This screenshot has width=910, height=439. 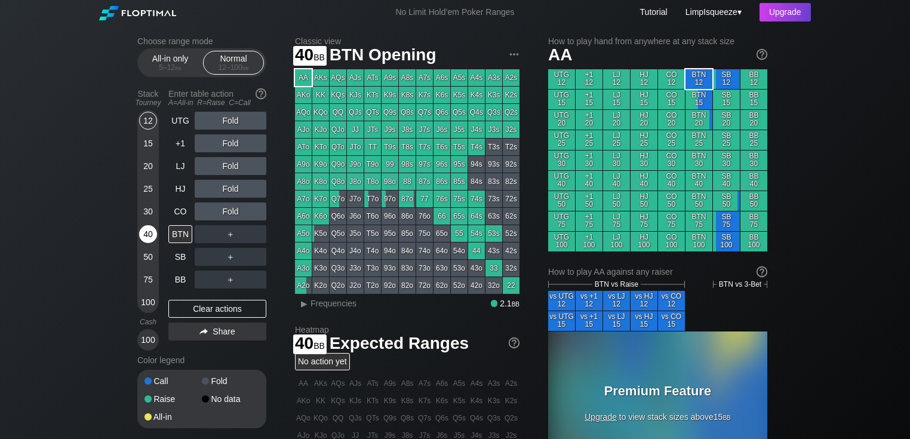 What do you see at coordinates (148, 143) in the screenshot?
I see `div: 15` at bounding box center [148, 143].